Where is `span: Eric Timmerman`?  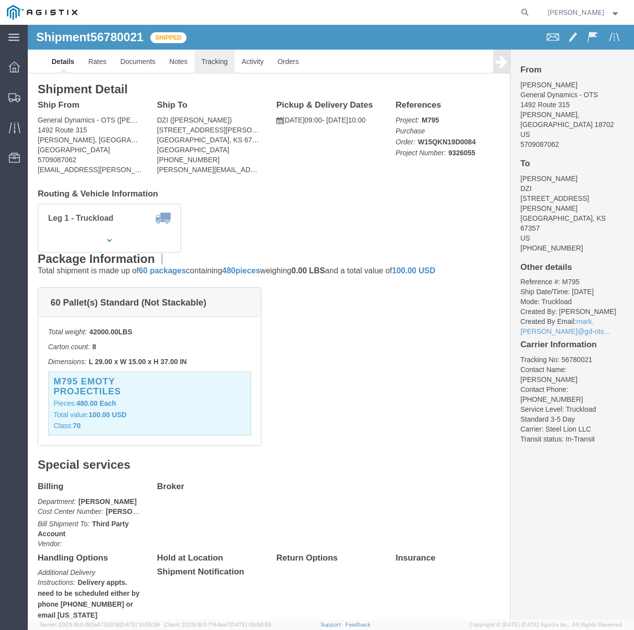
span: Eric Timmerman is located at coordinates (576, 12).